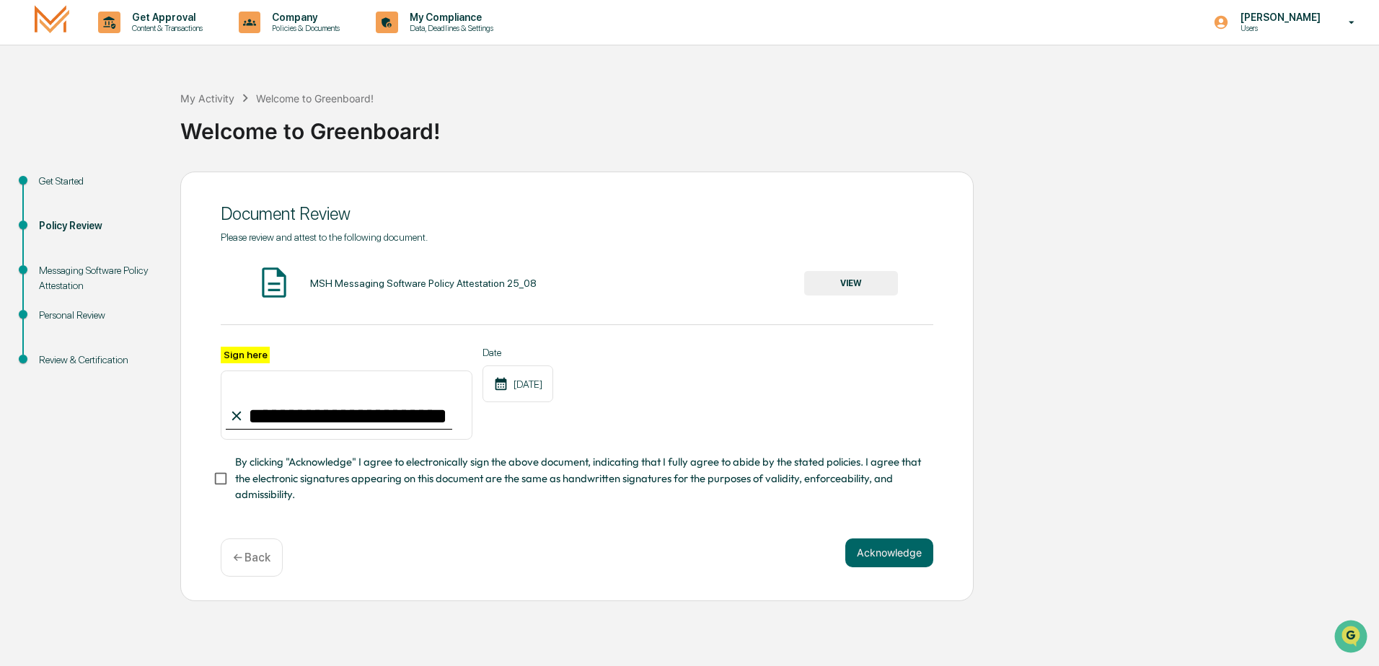 This screenshot has height=666, width=1379. What do you see at coordinates (578, 478) in the screenshot?
I see `span: By clicking "Acknowledge" I agree to electronically sign the above document, indicating that I fu...` at bounding box center [578, 478].